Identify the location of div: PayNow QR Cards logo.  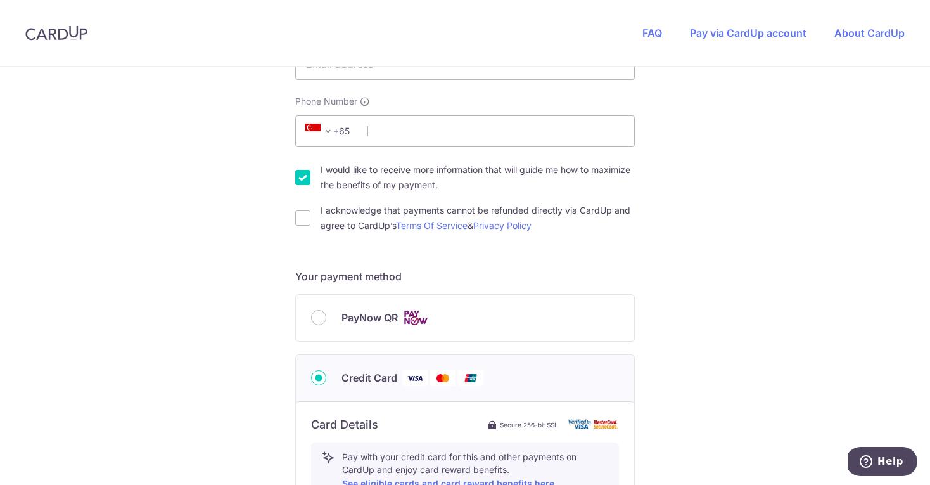
(465, 317).